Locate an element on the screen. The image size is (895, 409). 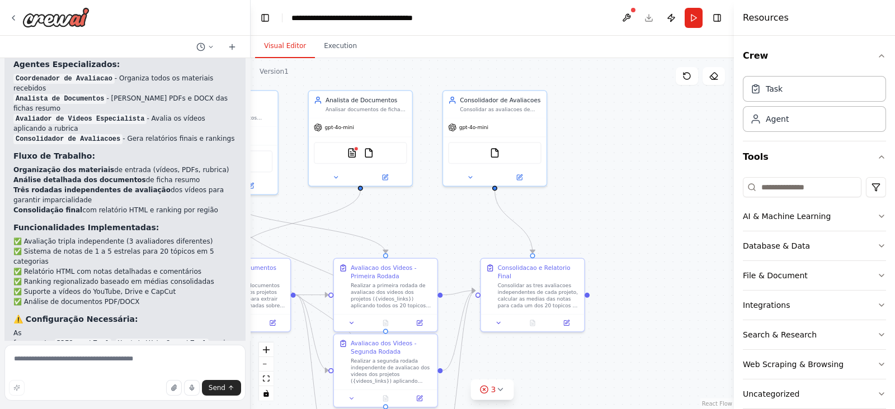
div: Avaliador de Videos EspecialistaAnalisar e avaliar projetos estudantis apresentados em videos do ... is located at coordinates (226, 143).